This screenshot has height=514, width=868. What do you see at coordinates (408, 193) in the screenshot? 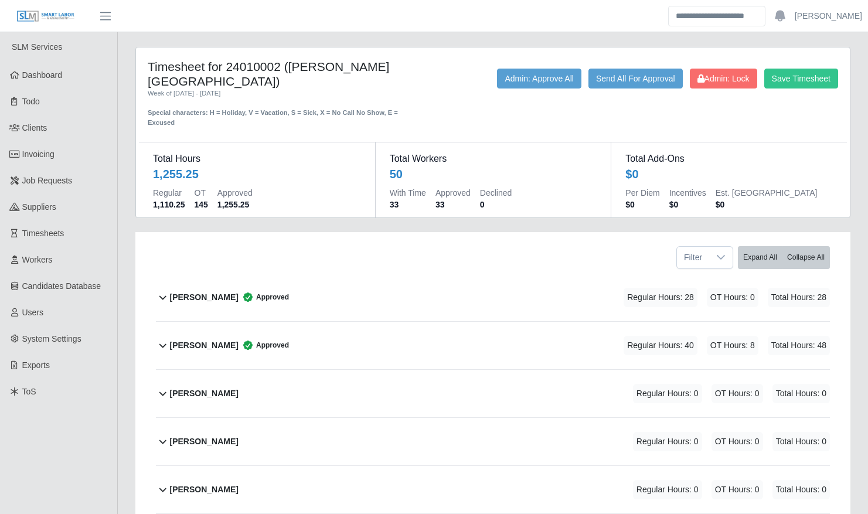
I see `dt: With Time` at bounding box center [408, 193].